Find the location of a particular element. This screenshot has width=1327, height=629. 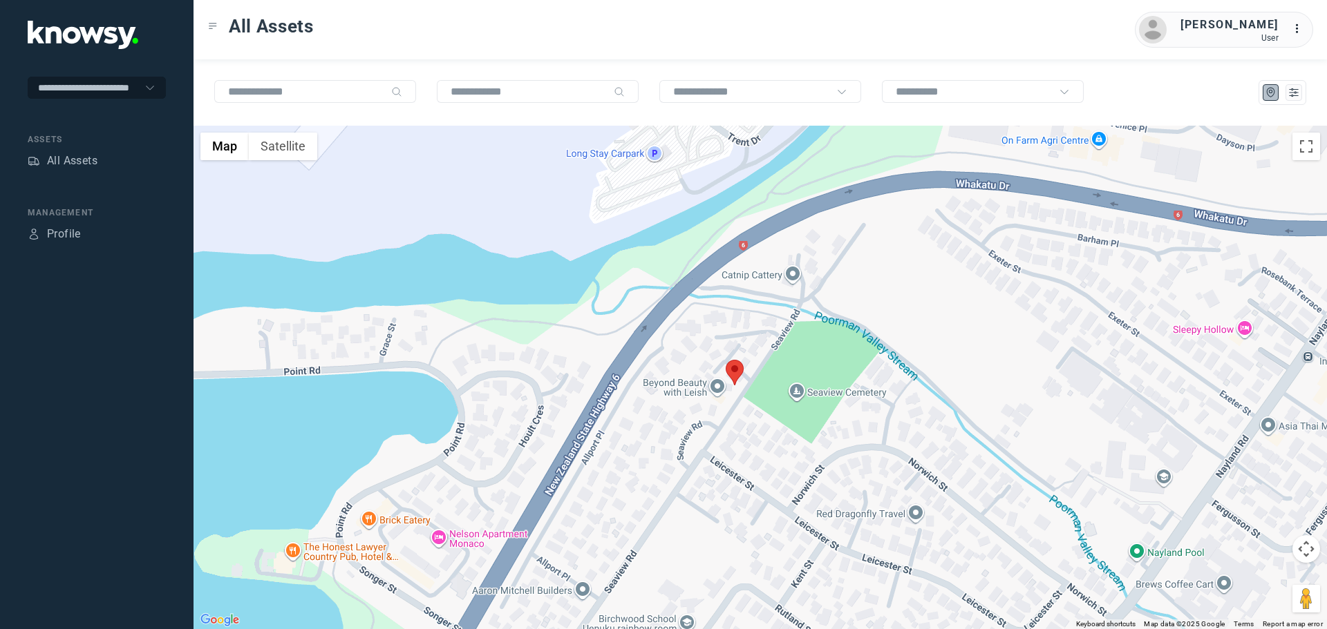

a: Open this area in Google Maps (opens a new window) is located at coordinates (220, 620).